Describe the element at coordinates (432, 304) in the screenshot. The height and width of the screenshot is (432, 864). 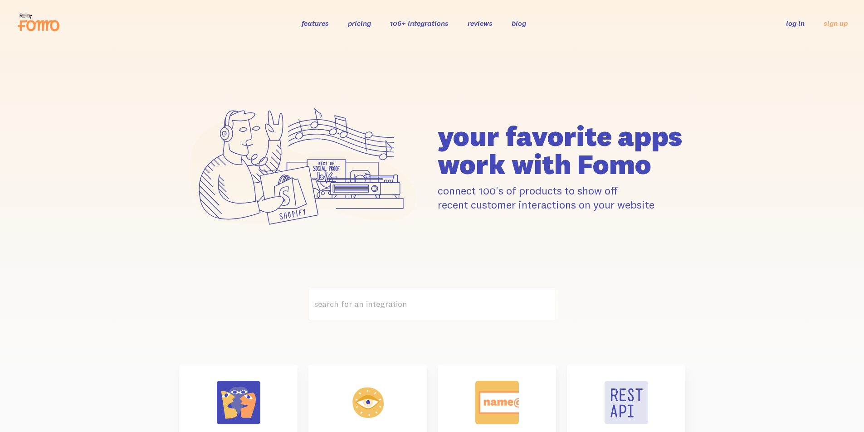
I see `label: search for an integration` at that location.